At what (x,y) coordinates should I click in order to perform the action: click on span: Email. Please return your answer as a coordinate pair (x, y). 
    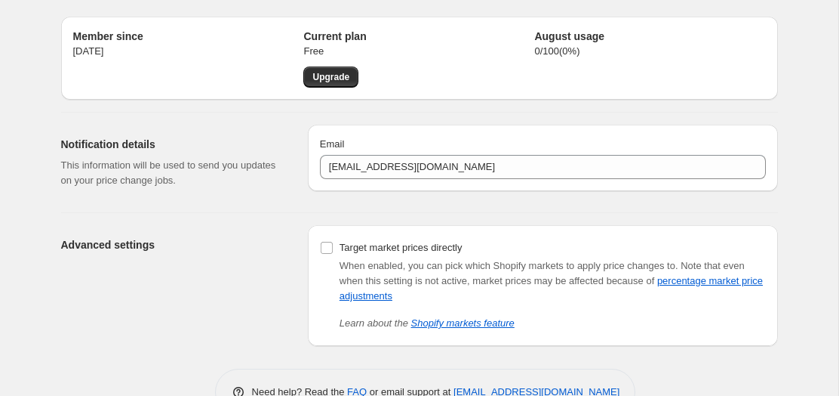
    Looking at the image, I should click on (332, 143).